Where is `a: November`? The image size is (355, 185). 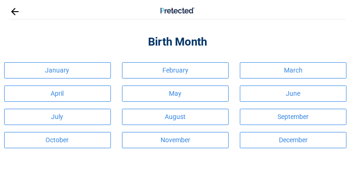
a: November is located at coordinates (175, 140).